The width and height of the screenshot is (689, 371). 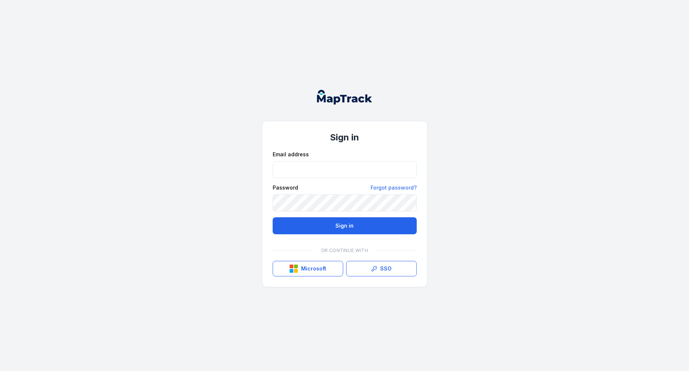 I want to click on label: Email address, so click(x=291, y=154).